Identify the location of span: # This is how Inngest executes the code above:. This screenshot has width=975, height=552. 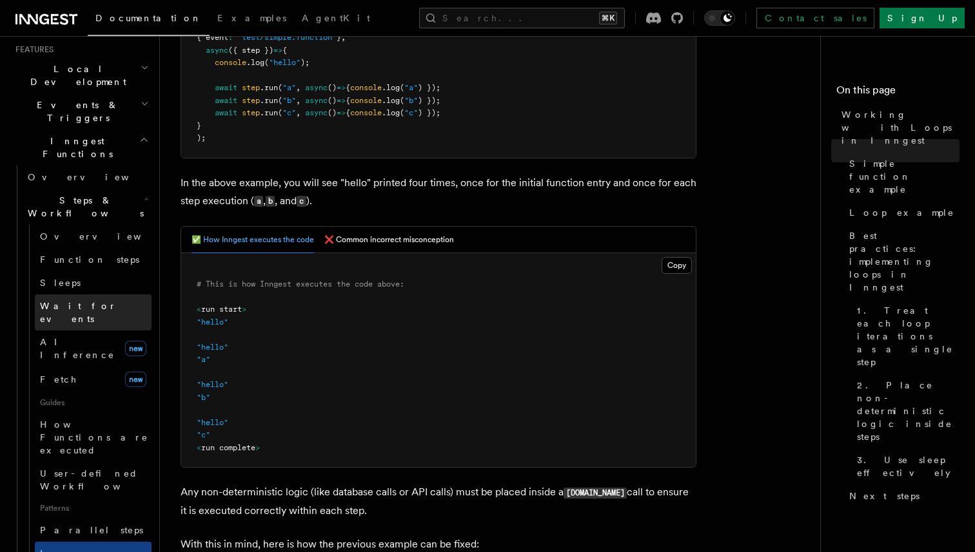
(300, 284).